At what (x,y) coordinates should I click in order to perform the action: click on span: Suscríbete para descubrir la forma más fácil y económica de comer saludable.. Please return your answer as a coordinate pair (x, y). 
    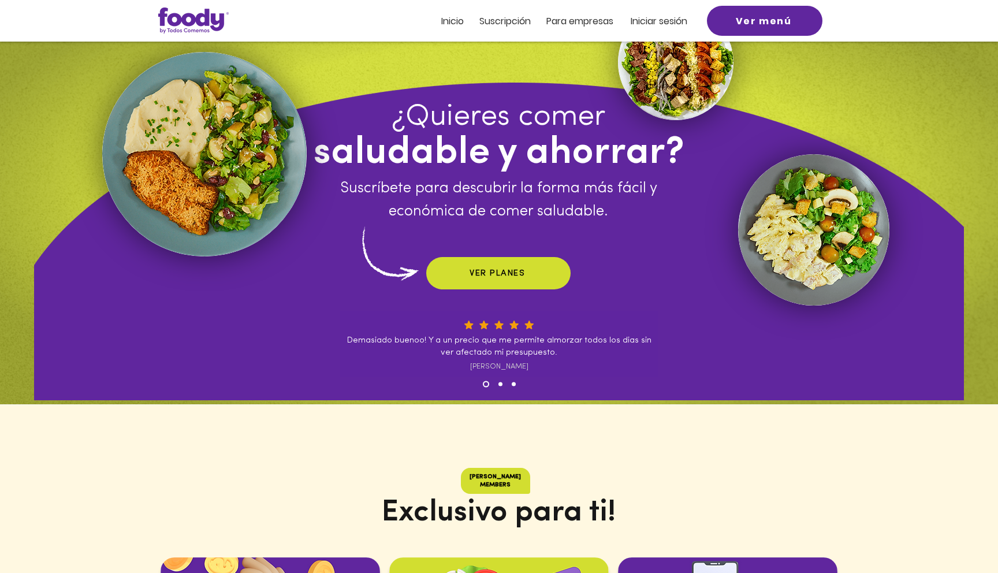
    Looking at the image, I should click on (498, 200).